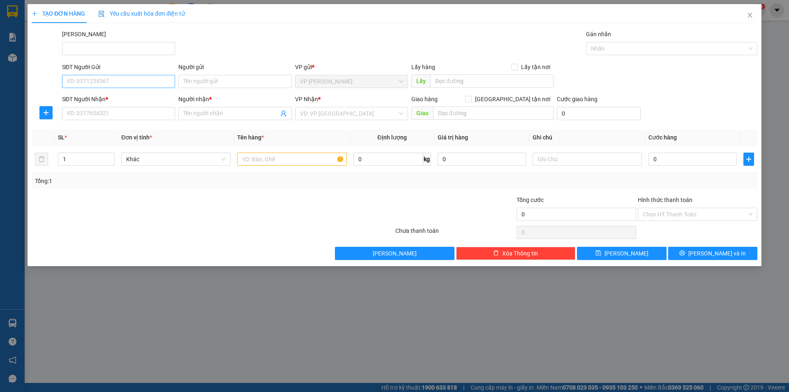 This screenshot has height=392, width=789. What do you see at coordinates (482, 159) in the screenshot?
I see `input: 0` at bounding box center [482, 159].